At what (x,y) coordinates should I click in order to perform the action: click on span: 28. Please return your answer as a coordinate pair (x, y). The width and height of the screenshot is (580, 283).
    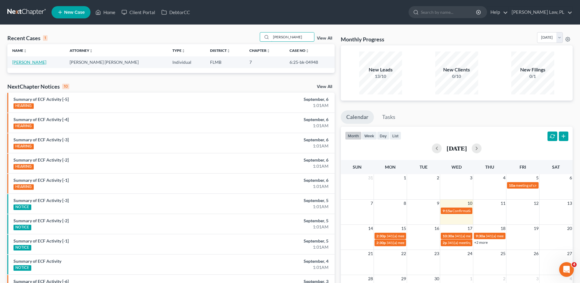
    Looking at the image, I should click on (370, 279).